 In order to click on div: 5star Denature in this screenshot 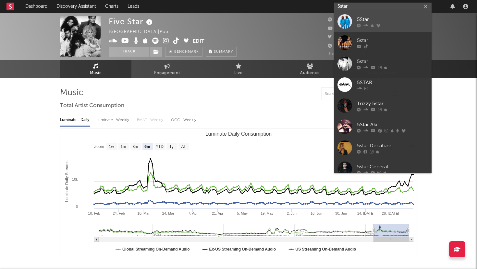, I will do `click(392, 146)`.